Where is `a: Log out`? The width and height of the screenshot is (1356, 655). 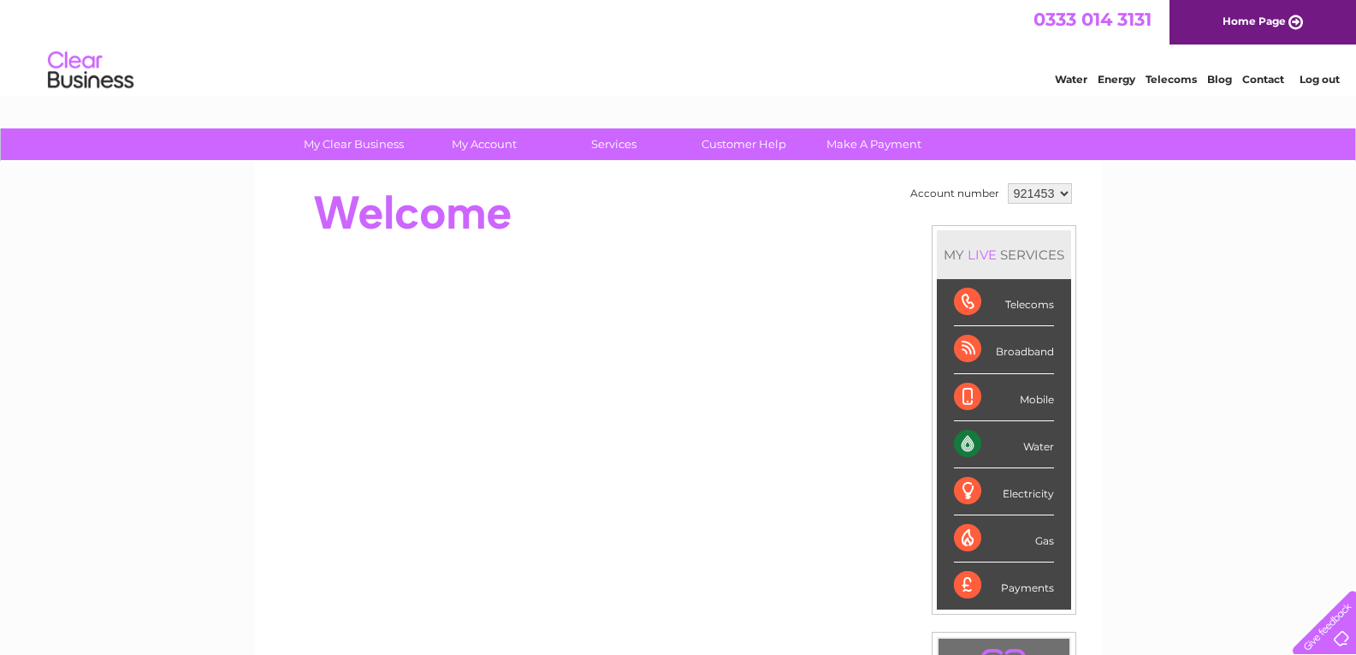
a: Log out is located at coordinates (1320, 79).